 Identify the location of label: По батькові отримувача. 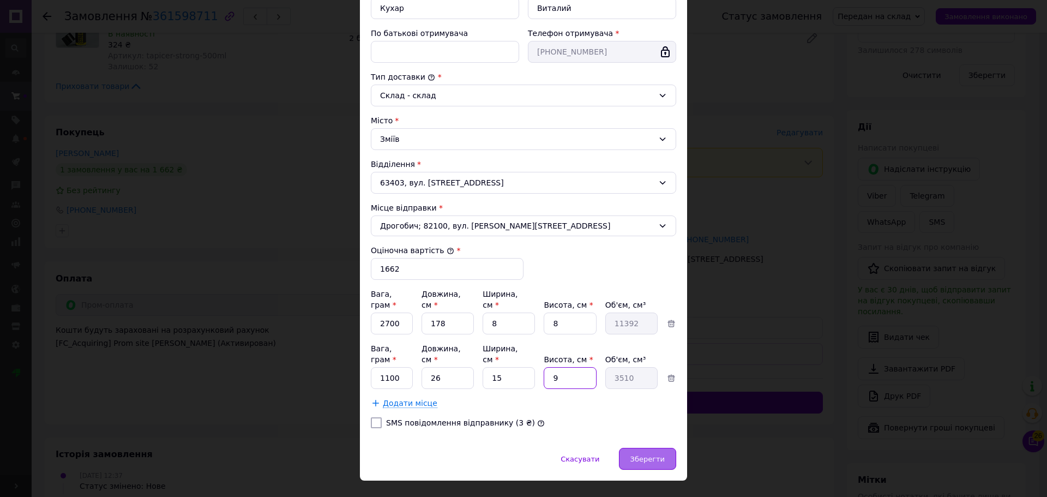
(419, 33).